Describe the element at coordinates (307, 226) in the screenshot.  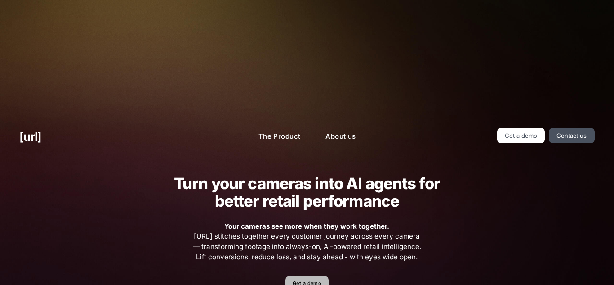
I see `strong: Your cameras see more when they work together.` at that location.